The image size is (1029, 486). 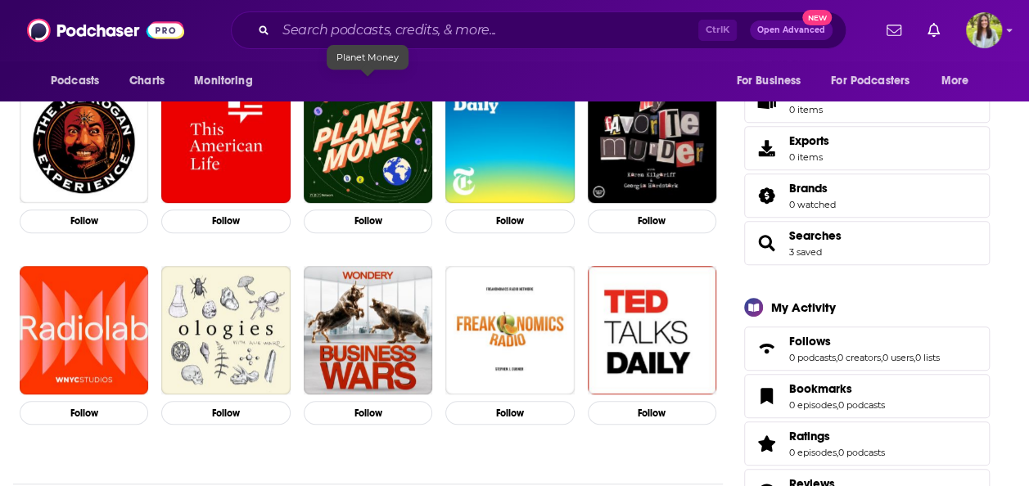 I want to click on img: User Profile, so click(x=984, y=30).